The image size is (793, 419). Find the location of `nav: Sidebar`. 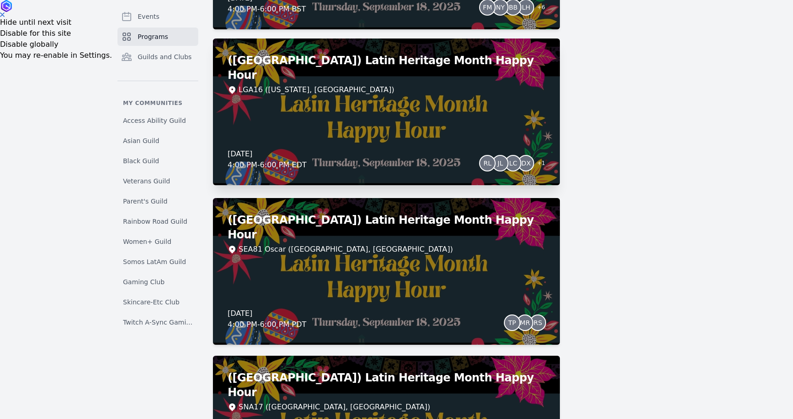

nav: Sidebar is located at coordinates (158, 167).